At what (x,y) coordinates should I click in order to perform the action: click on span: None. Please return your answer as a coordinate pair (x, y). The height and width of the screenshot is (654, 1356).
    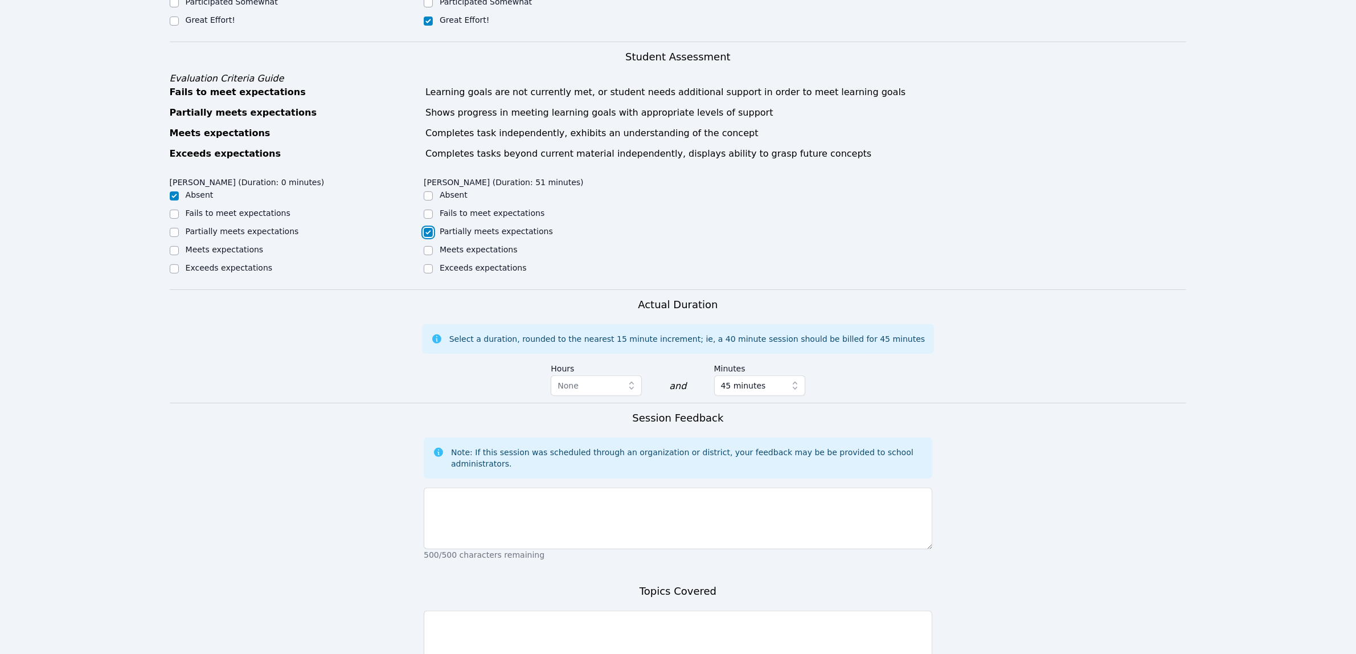
    Looking at the image, I should click on (568, 386).